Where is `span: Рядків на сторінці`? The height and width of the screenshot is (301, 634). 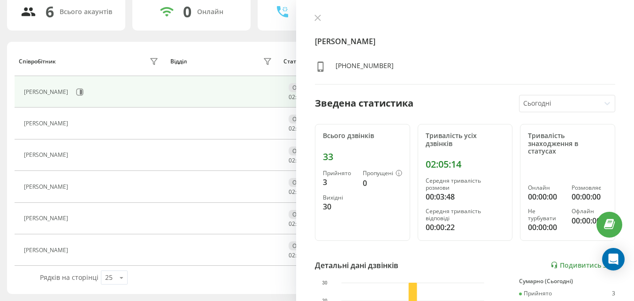 span: Рядків на сторінці is located at coordinates (69, 277).